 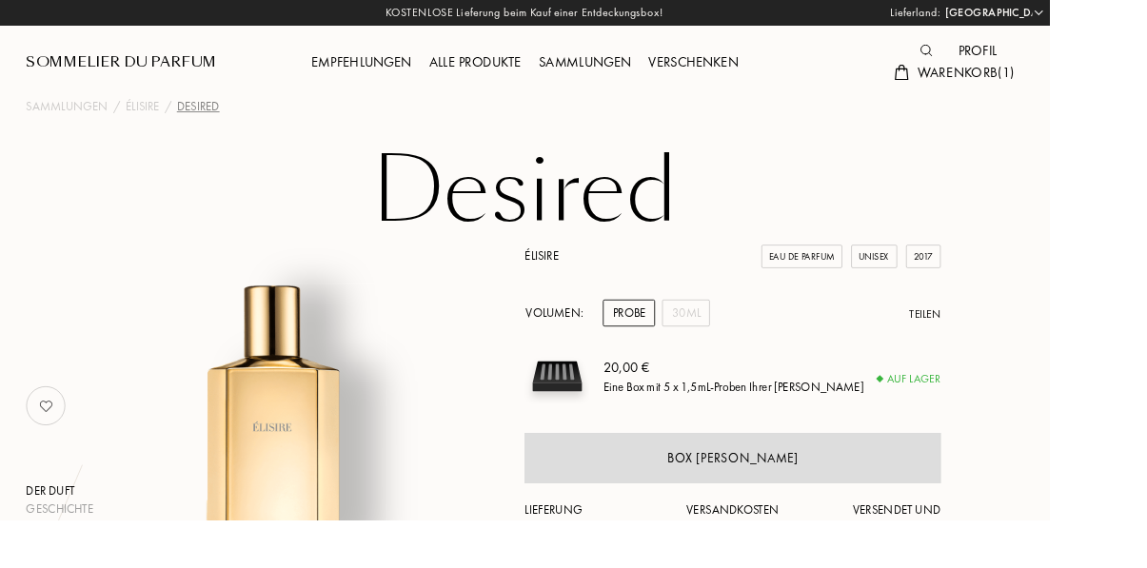 What do you see at coordinates (520, 69) in the screenshot?
I see `div: Alle Produkte` at bounding box center [520, 69].